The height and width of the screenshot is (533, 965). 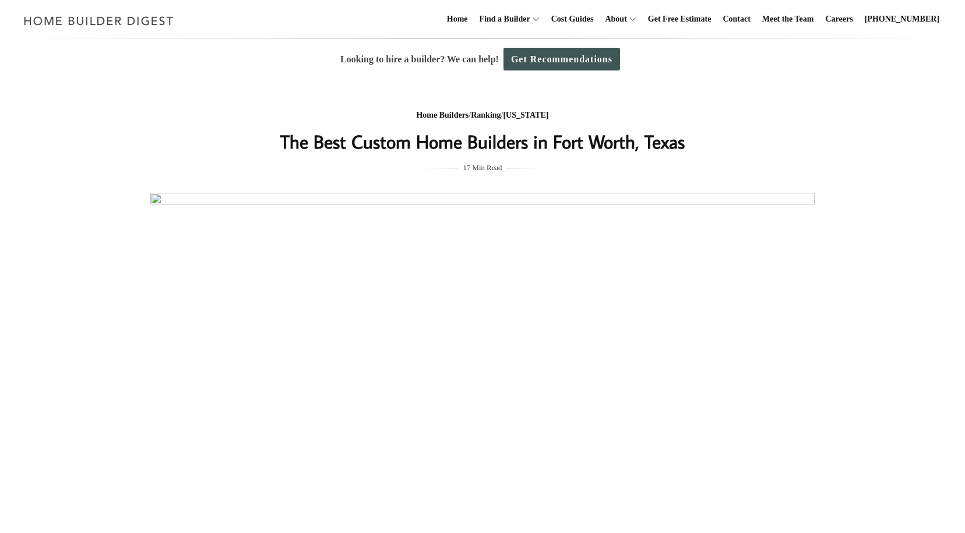 I want to click on a: Get Free Estimate, so click(x=679, y=19).